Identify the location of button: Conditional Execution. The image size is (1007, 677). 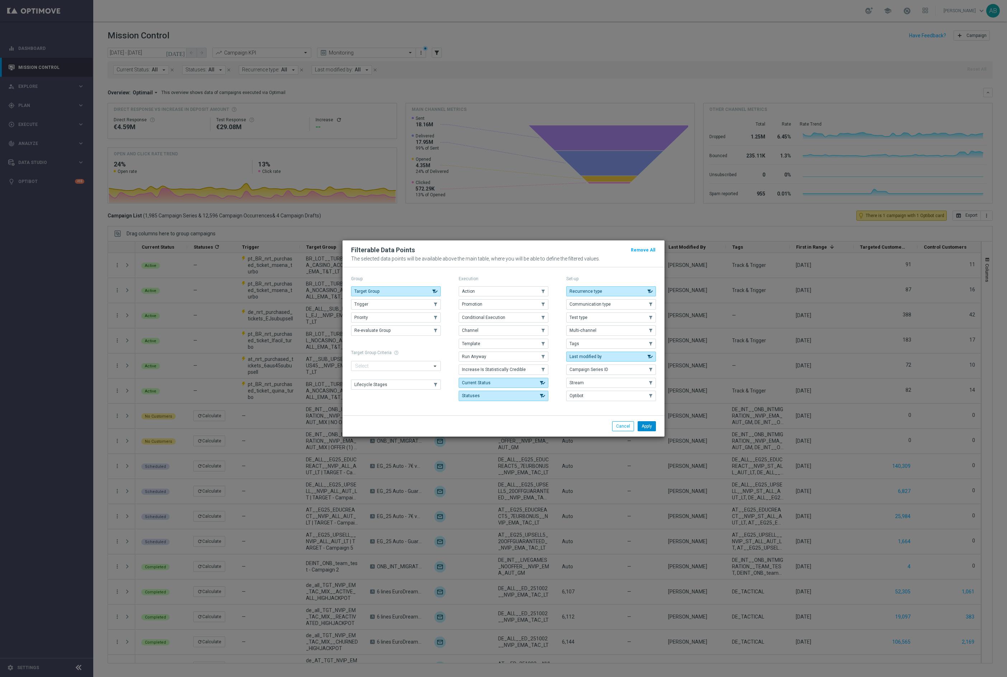
(503, 317).